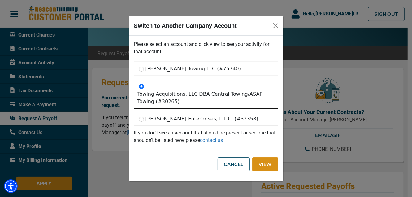 This screenshot has width=412, height=197. Describe the element at coordinates (206, 98) in the screenshot. I see `label: Towing Acquisitions, LLC DBA Central Towing/ASAP Towing (#30265)` at that location.